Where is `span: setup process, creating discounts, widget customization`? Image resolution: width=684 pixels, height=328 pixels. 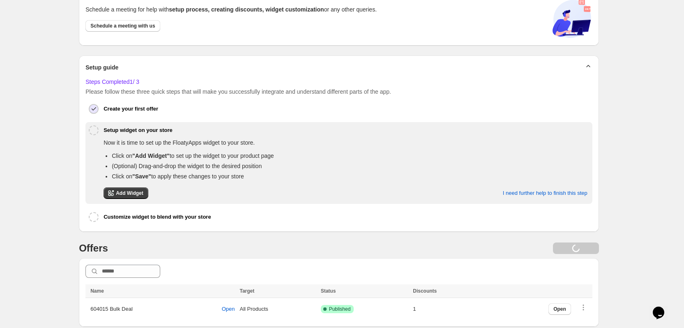
span: setup process, creating discounts, widget customization is located at coordinates (246, 9).